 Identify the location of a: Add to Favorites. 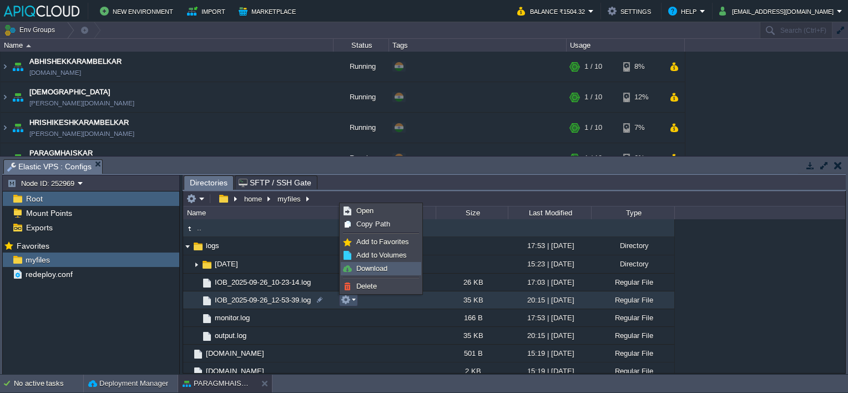
(381, 242).